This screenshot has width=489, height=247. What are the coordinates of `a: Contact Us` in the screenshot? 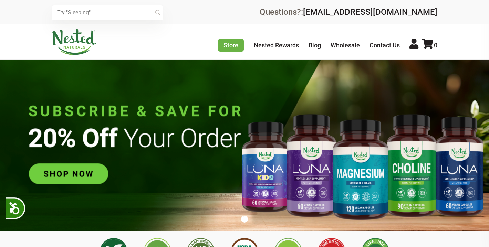 It's located at (385, 45).